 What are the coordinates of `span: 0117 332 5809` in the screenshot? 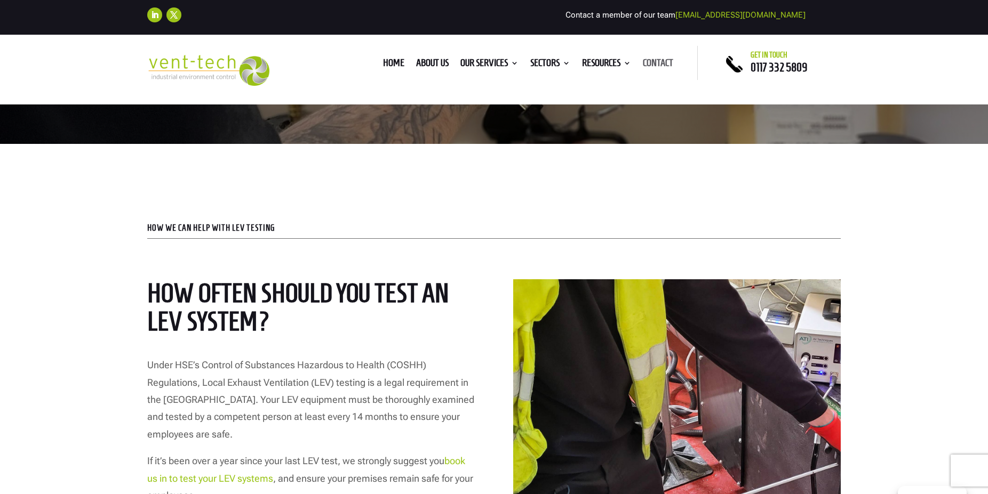 It's located at (779, 67).